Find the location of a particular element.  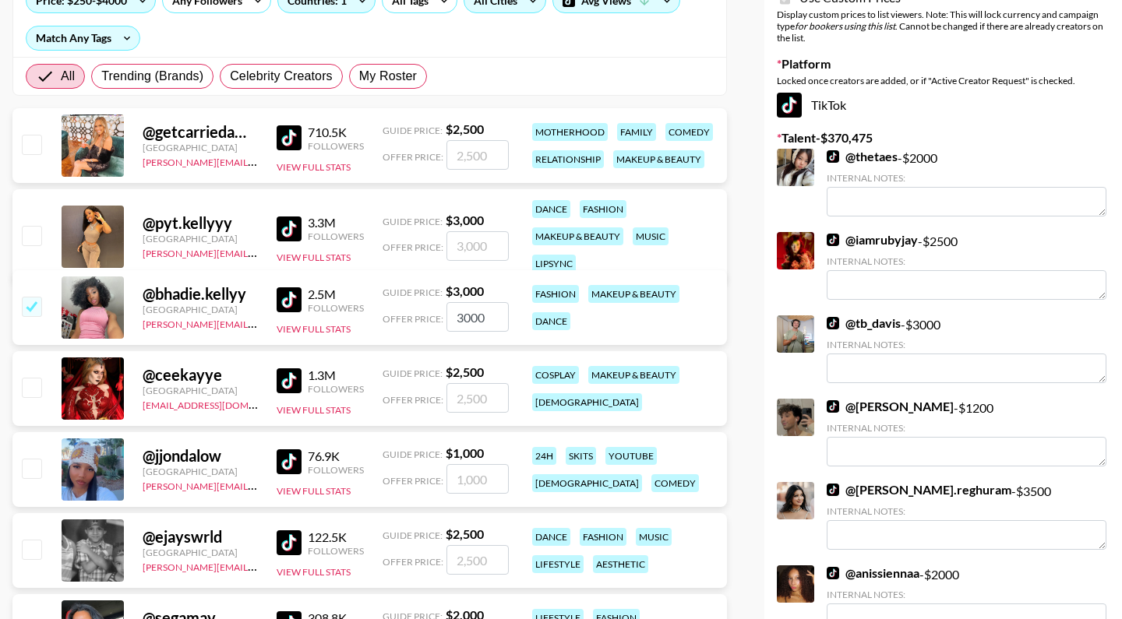

div: 1.3M is located at coordinates (336, 376).